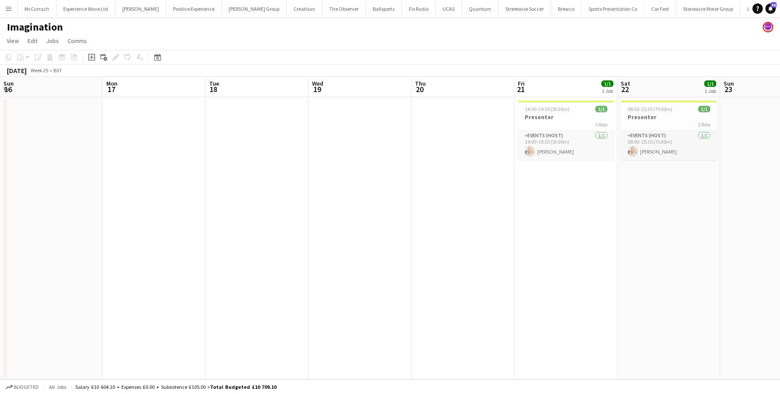  Describe the element at coordinates (176, 387) in the screenshot. I see `div: Salary £10 604.10 + Expenses £0.00 + Subsistence £105.00 =` at that location.